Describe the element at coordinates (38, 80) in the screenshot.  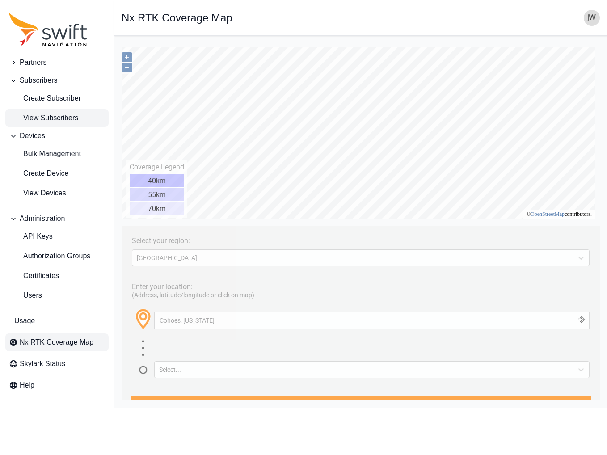
I see `span: Subscribers` at that location.